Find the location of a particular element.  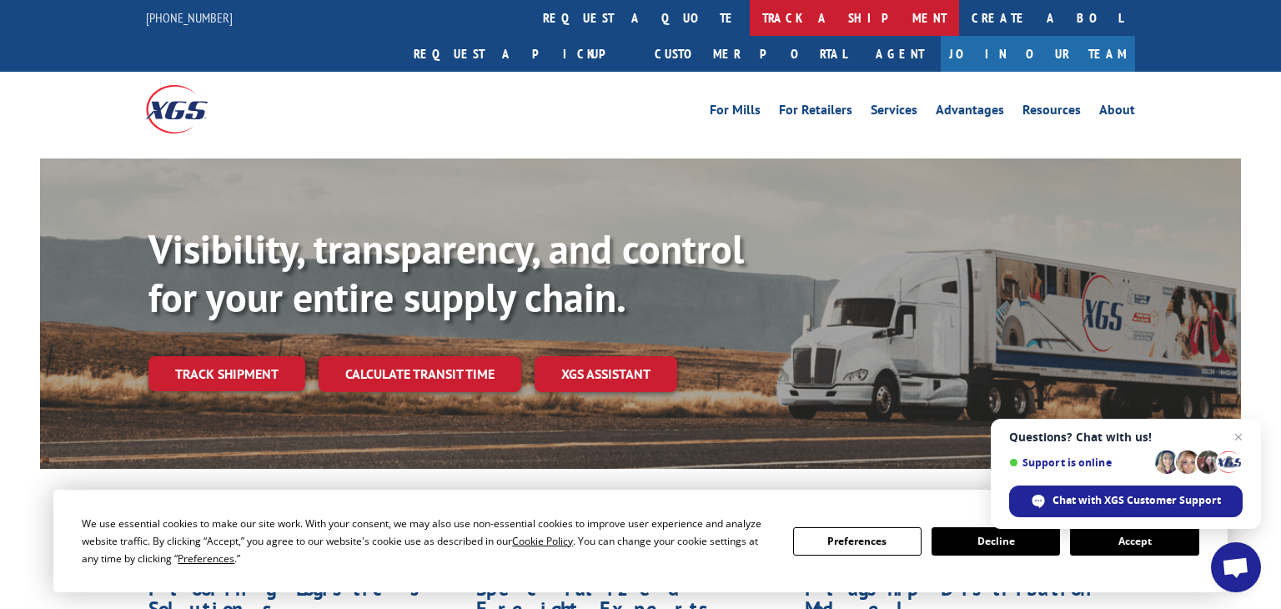

a: Customer Portal is located at coordinates (751, 53).